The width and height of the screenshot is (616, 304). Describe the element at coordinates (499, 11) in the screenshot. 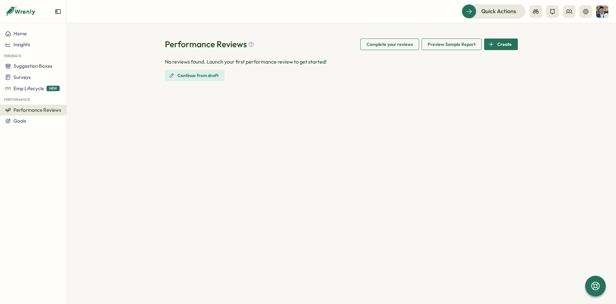

I see `span: Quick Actions` at that location.